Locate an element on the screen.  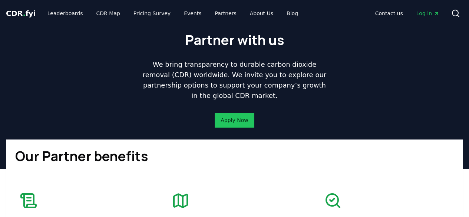
a: Leaderboards is located at coordinates (65, 13).